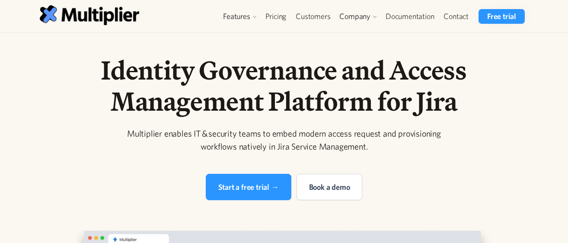 This screenshot has width=568, height=243. I want to click on a: Start a free trial →, so click(249, 187).